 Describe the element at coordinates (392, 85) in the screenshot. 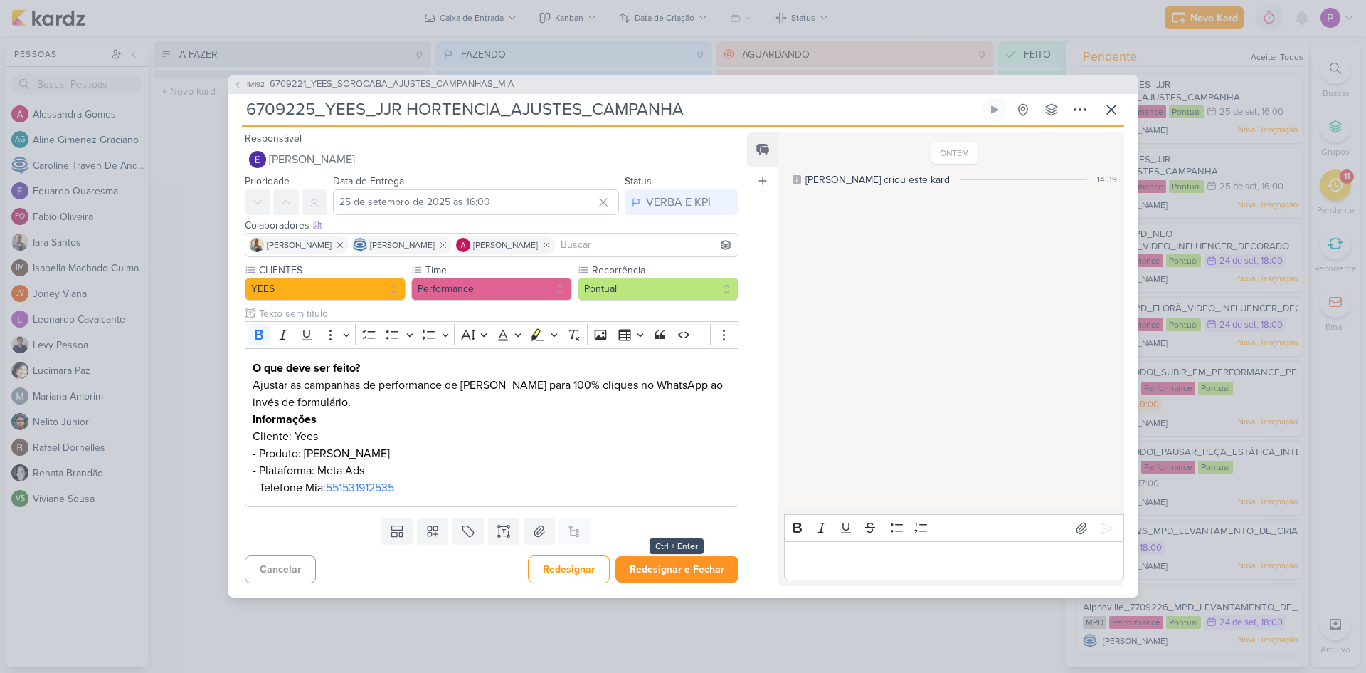

I see `span: 6709221_YEES_SOROCABA_AJUSTES_CAMPANHAS_MIA` at that location.